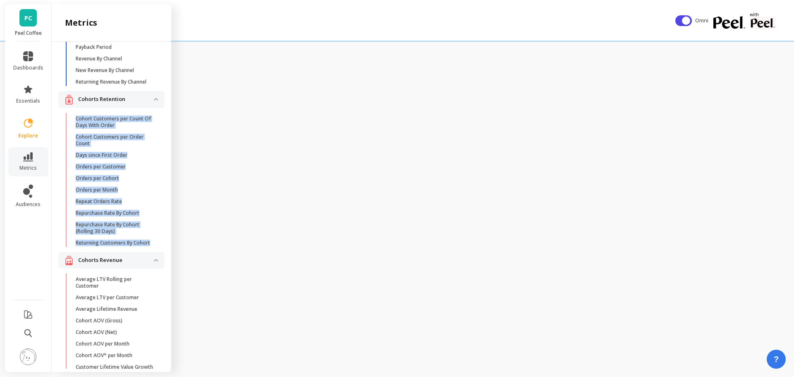 This screenshot has height=377, width=794. What do you see at coordinates (113, 243) in the screenshot?
I see `p: Returning Customers By Cohort` at bounding box center [113, 243].